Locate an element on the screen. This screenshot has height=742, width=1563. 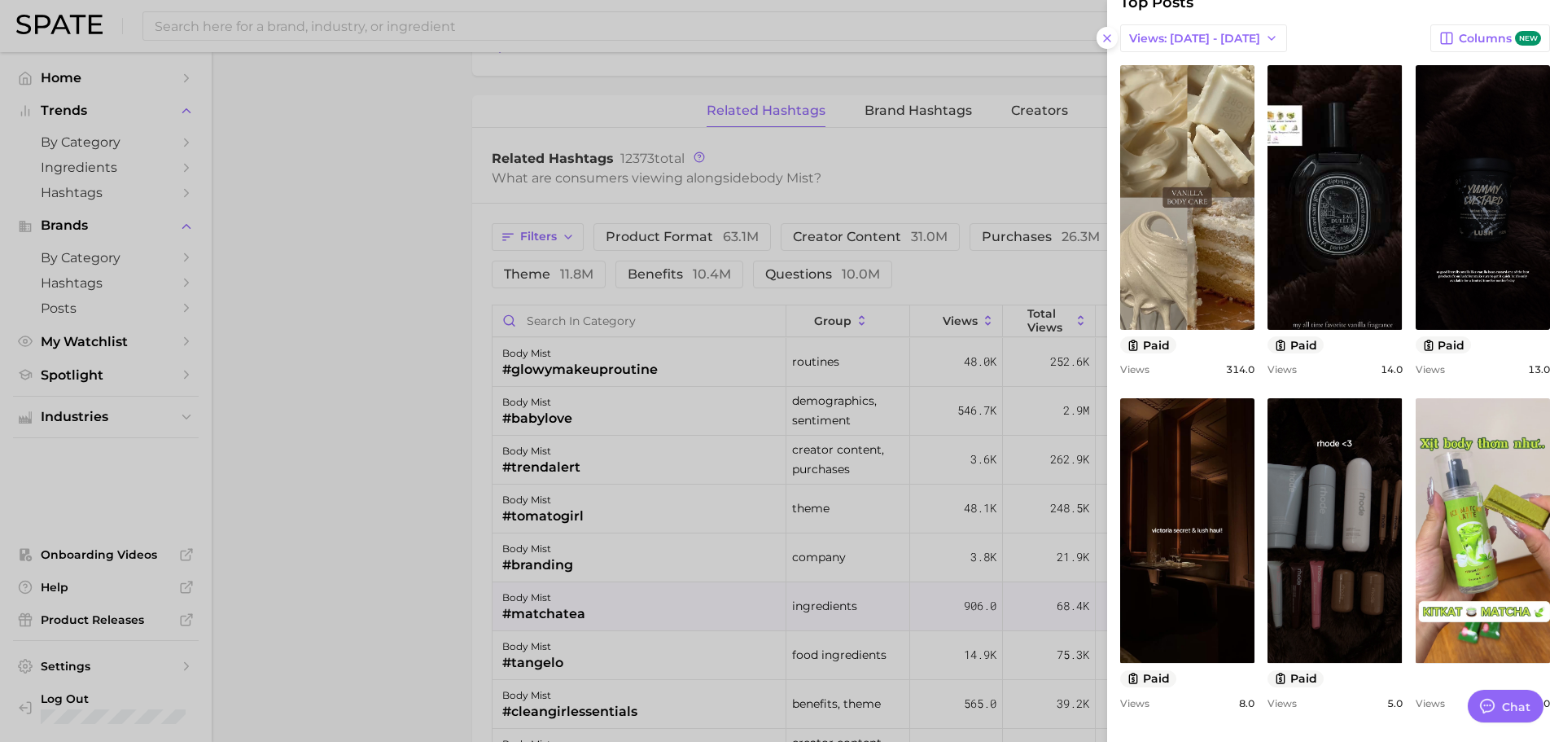
span: 13.0 is located at coordinates (1538, 369).